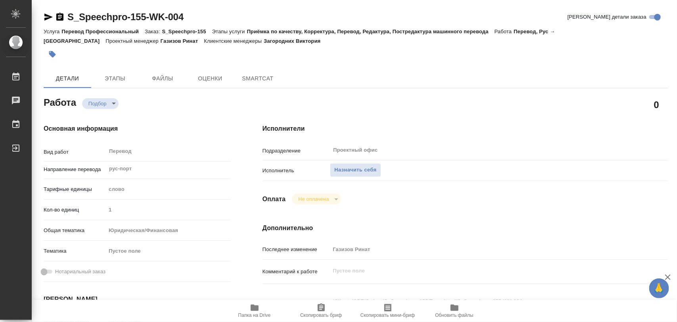 This screenshot has width=677, height=322. I want to click on button: Скопировать ссылку для ЯМессенджера, so click(48, 17).